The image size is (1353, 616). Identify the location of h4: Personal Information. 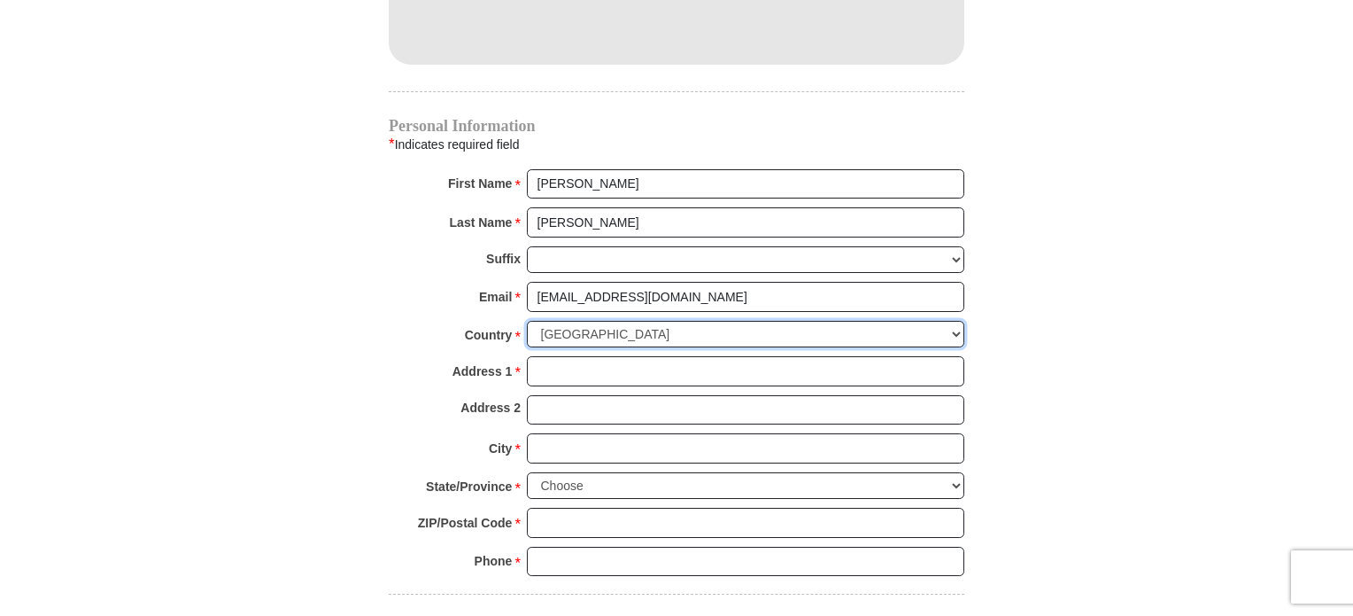
(677, 126).